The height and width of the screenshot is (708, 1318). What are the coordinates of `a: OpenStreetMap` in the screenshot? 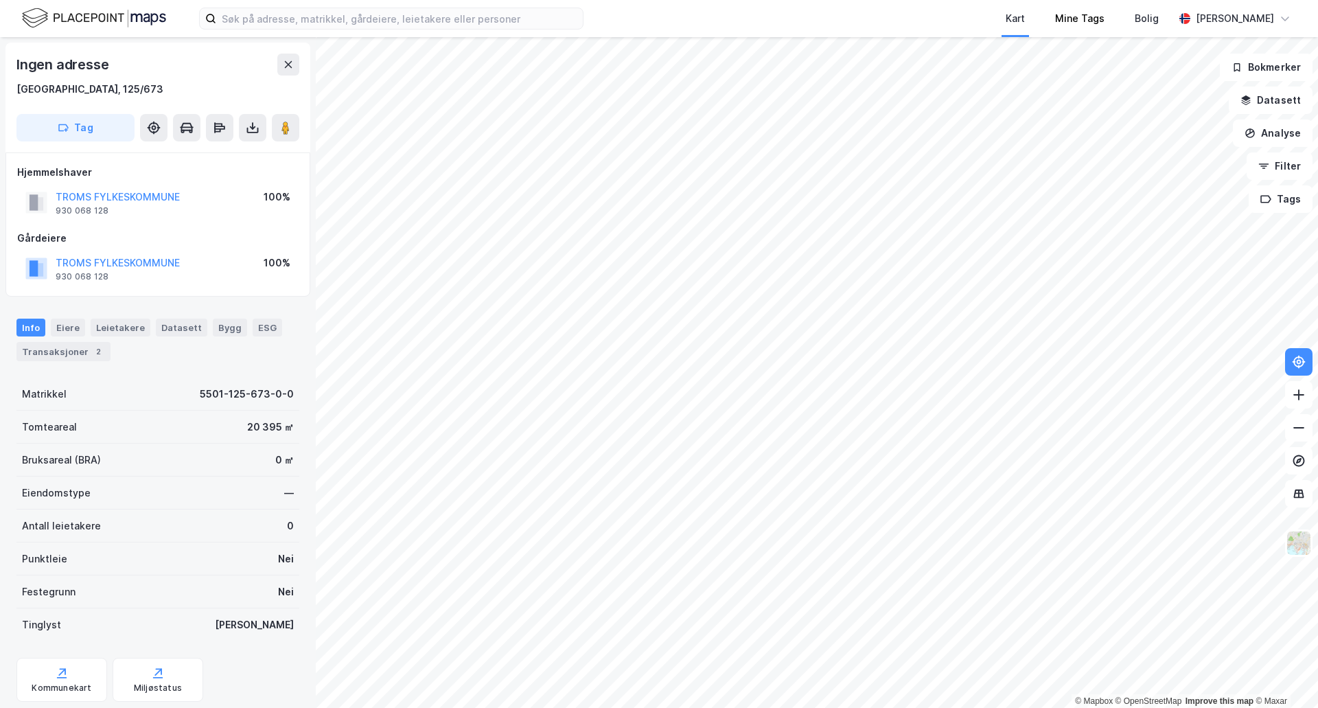 It's located at (1148, 701).